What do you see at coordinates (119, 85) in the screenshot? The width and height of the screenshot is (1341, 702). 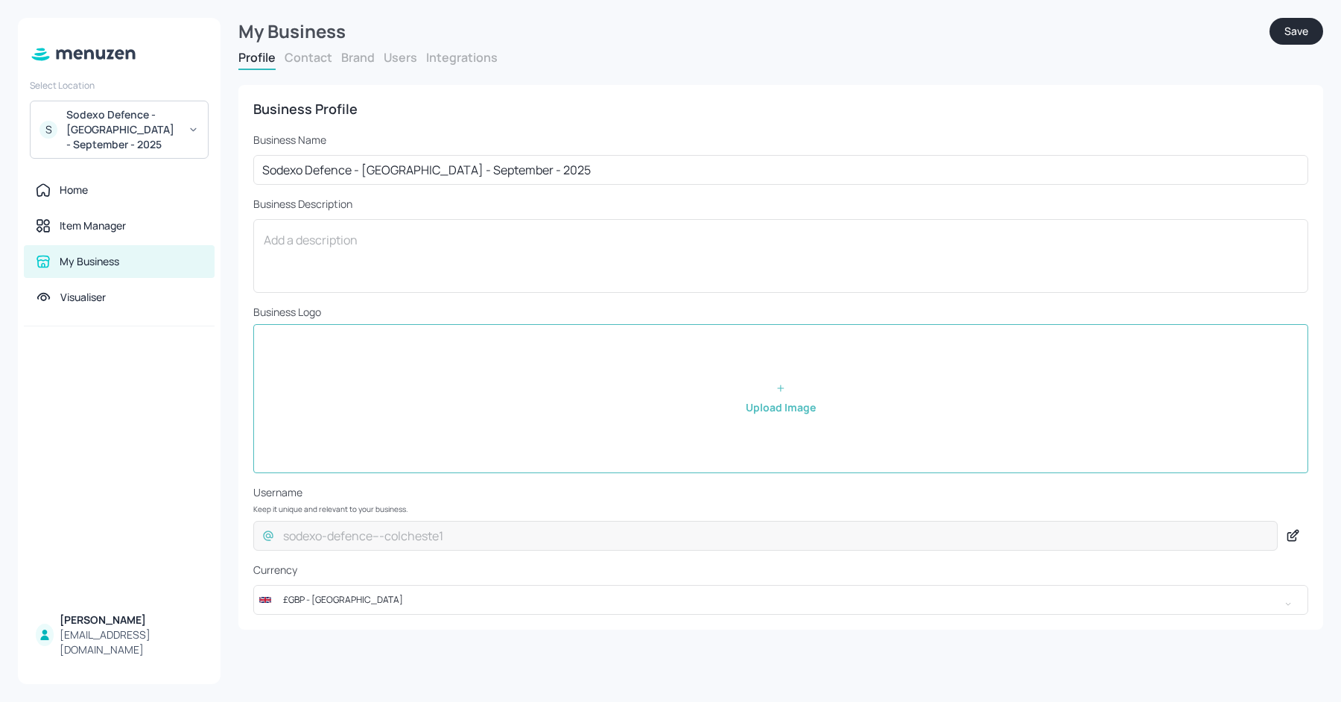 I see `div: Select Location` at bounding box center [119, 85].